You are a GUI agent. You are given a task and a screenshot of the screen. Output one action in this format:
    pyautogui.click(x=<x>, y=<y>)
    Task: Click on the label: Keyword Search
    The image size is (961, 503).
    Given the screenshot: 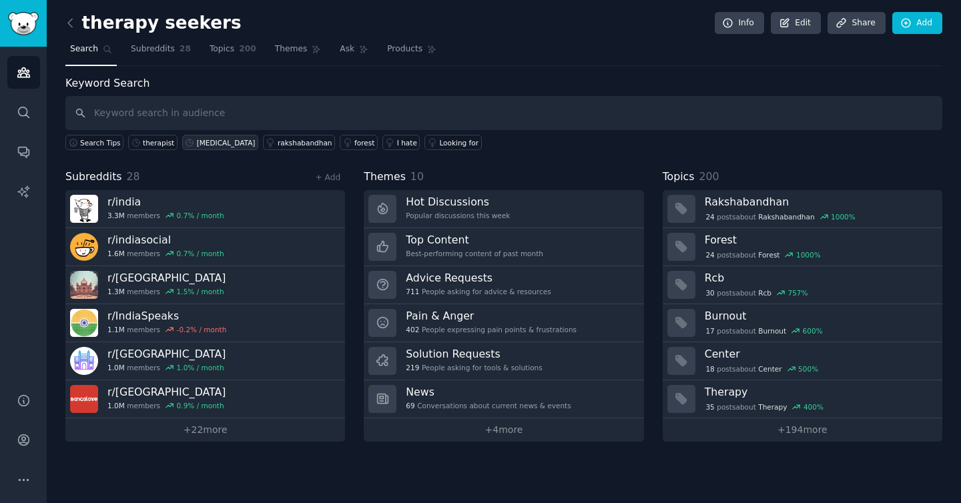 What is the action you would take?
    pyautogui.click(x=107, y=83)
    